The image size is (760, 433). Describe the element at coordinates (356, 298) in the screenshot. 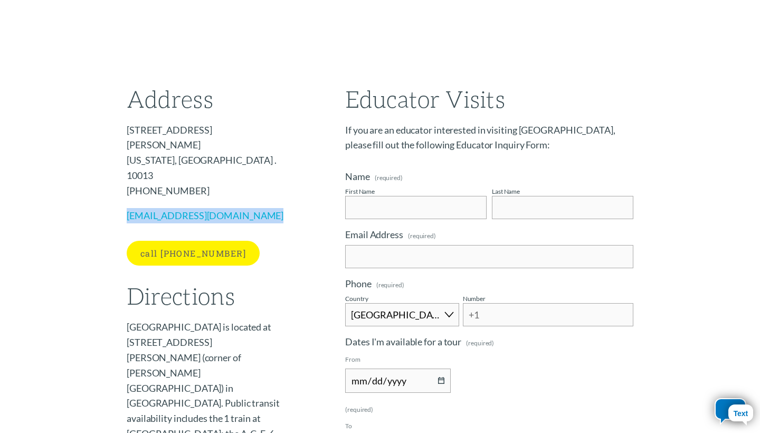

I see `div: Country` at that location.